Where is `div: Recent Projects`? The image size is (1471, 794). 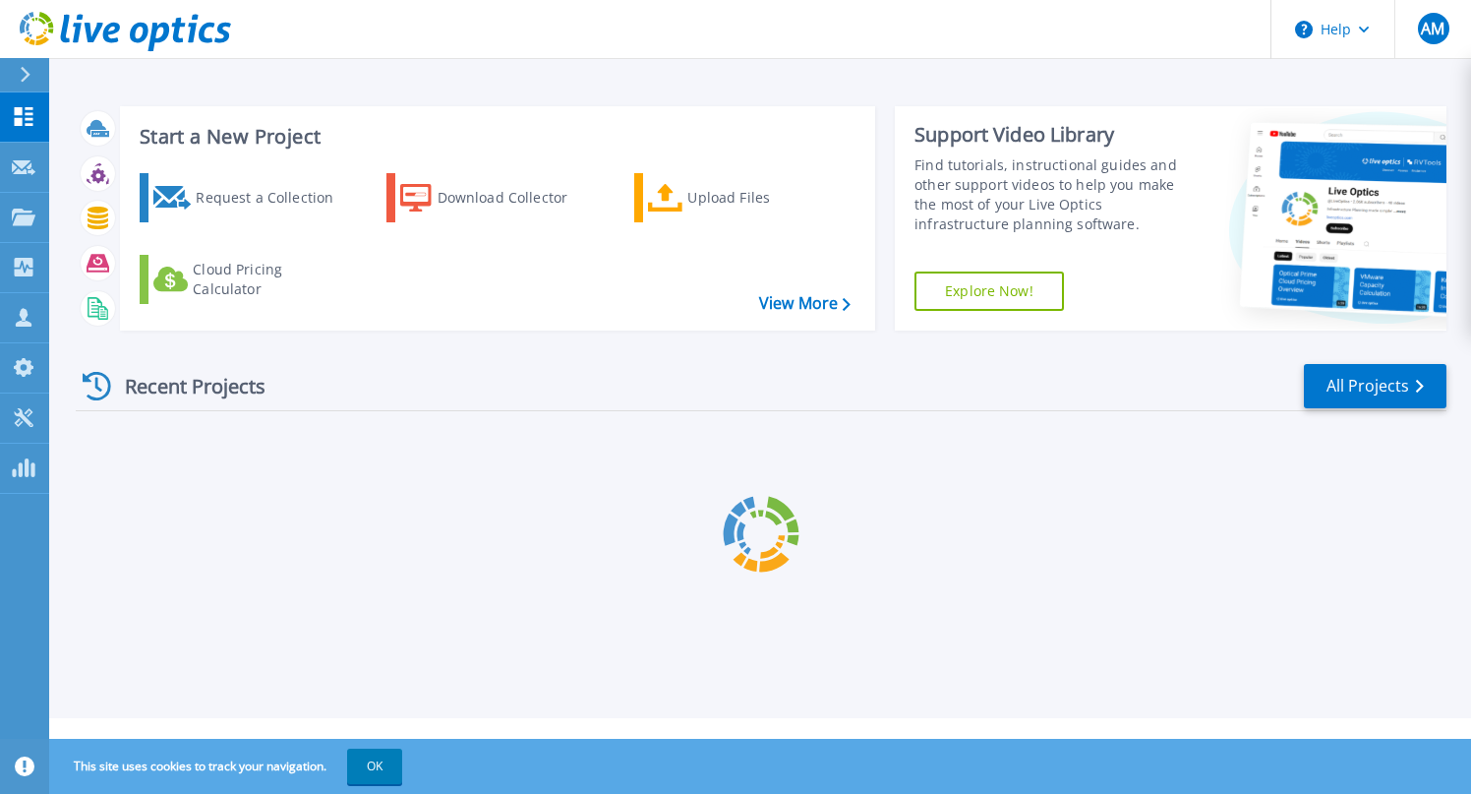 div: Recent Projects is located at coordinates (184, 386).